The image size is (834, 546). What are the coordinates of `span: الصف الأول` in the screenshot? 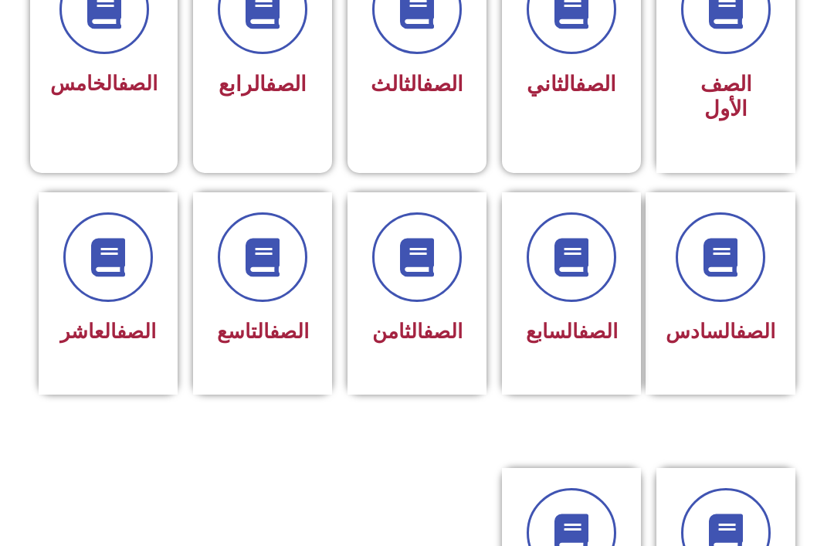 It's located at (726, 97).